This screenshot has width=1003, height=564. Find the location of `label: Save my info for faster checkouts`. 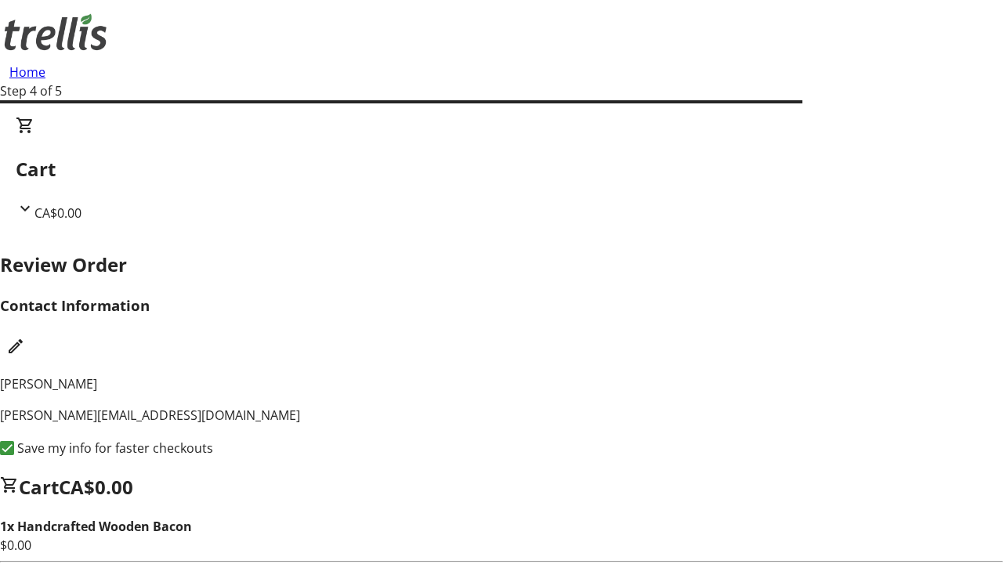

label: Save my info for faster checkouts is located at coordinates (114, 448).